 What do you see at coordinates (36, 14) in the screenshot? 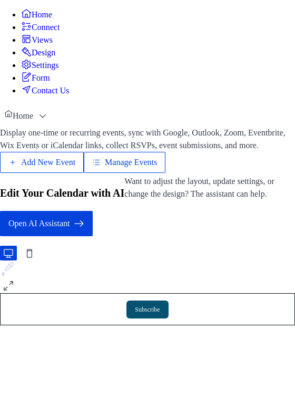
I see `a: Home` at bounding box center [36, 14].